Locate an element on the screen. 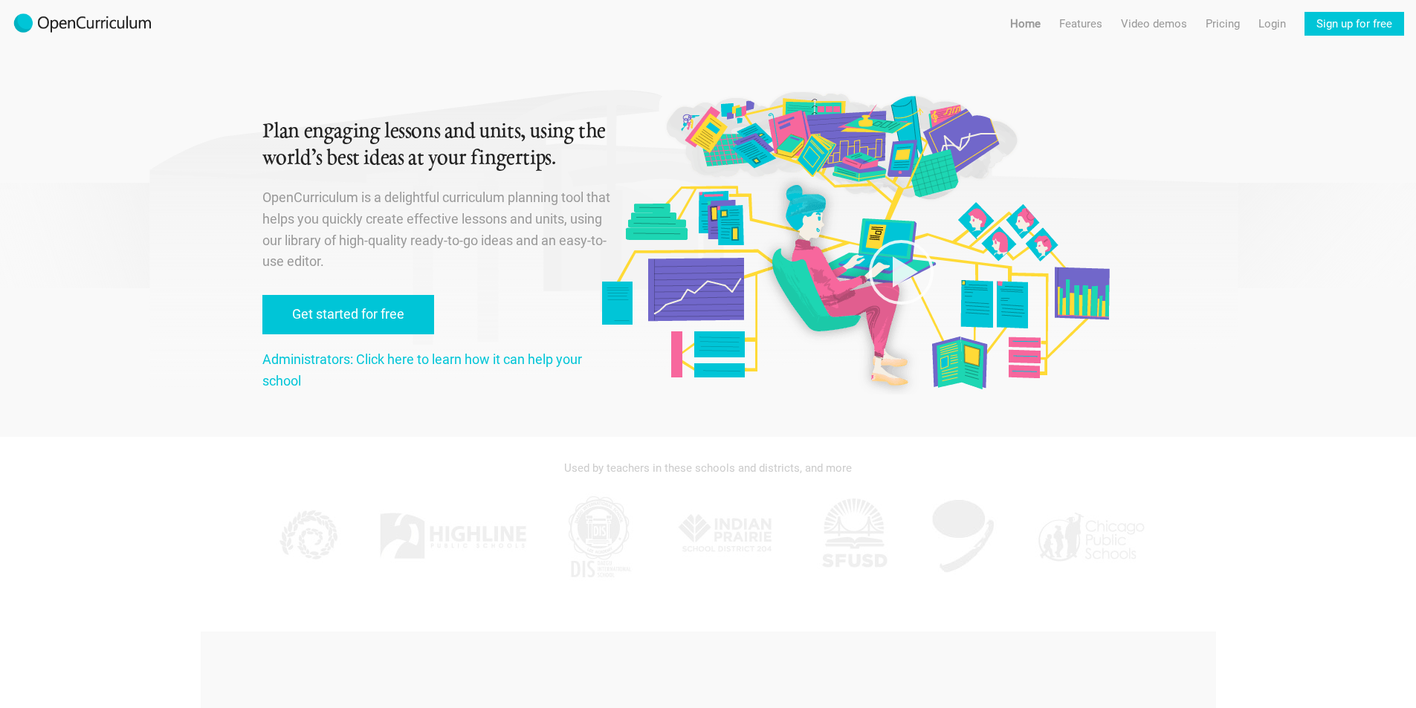  img: Highline.jpg is located at coordinates (453, 537).